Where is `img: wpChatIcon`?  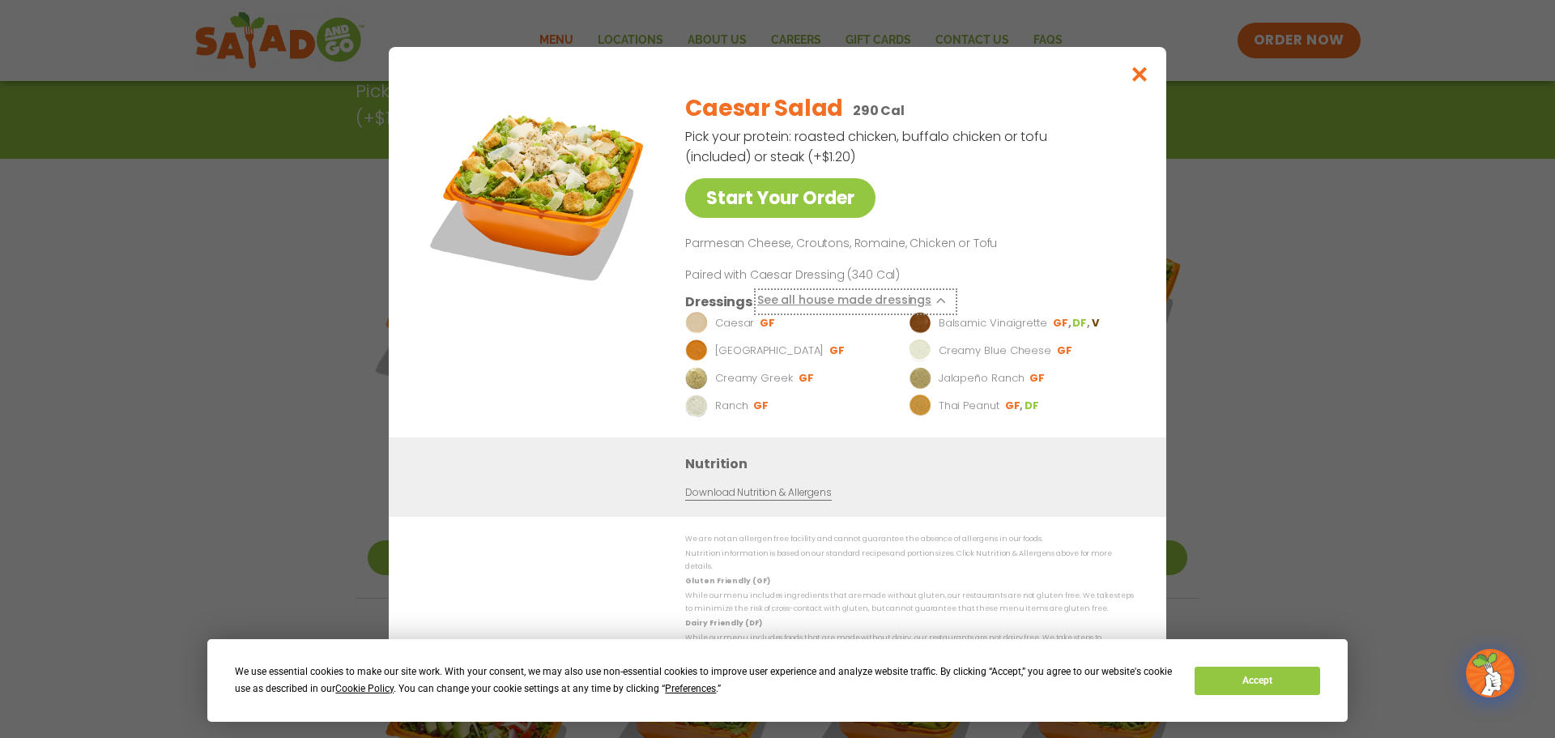 img: wpChatIcon is located at coordinates (1490, 673).